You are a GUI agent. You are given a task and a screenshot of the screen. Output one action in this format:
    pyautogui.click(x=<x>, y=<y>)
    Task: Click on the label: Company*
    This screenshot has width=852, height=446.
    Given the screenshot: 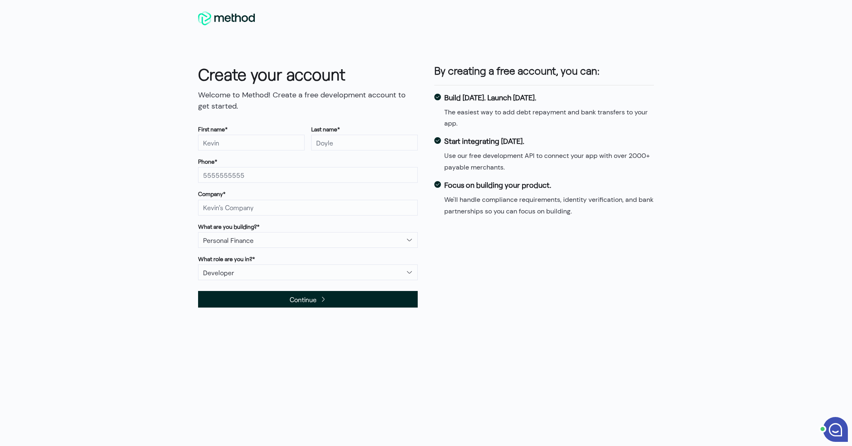 What is the action you would take?
    pyautogui.click(x=212, y=194)
    